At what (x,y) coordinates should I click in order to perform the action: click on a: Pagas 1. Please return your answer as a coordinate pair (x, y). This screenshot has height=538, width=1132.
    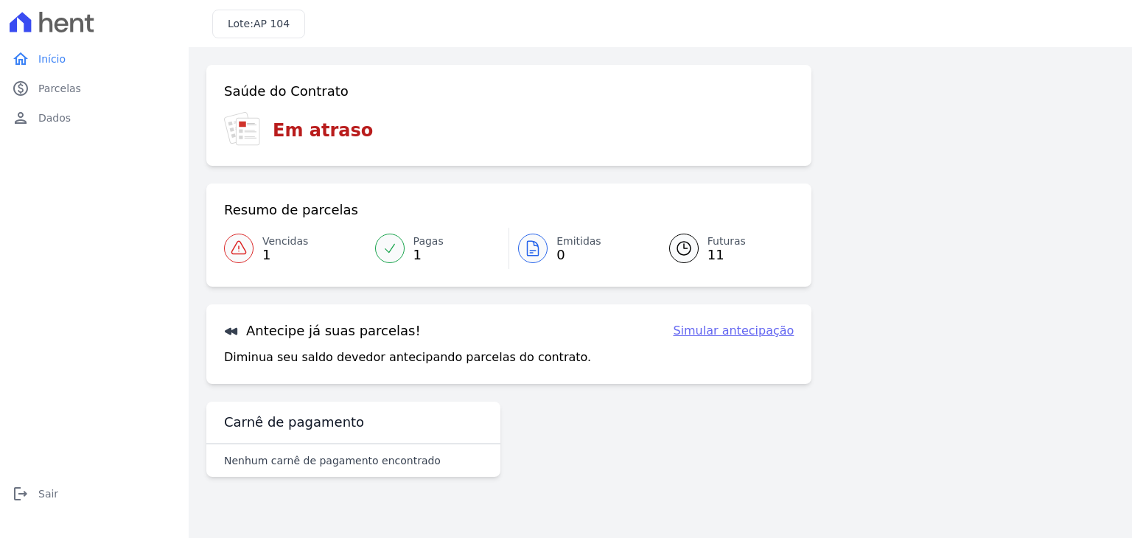
    Looking at the image, I should click on (438, 248).